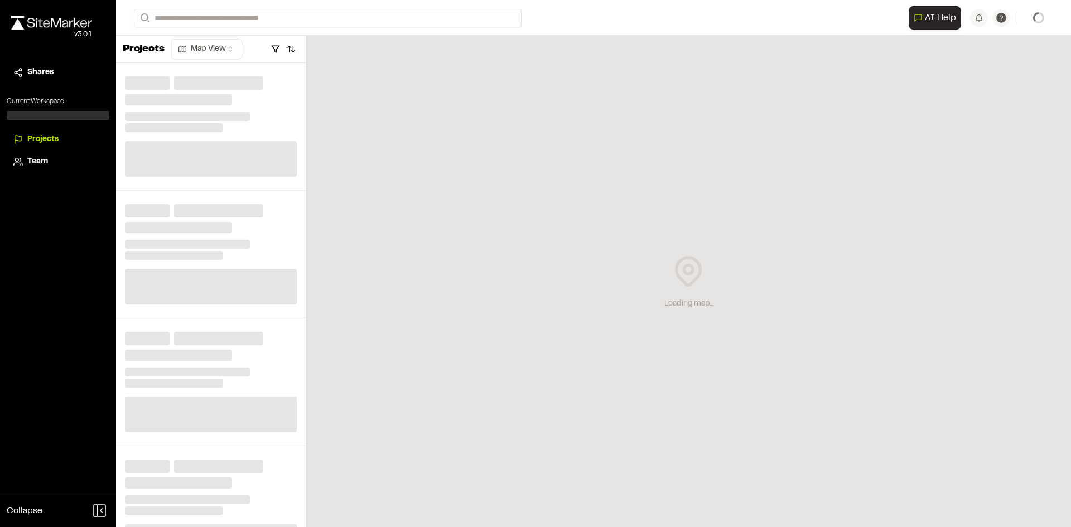 This screenshot has height=527, width=1071. I want to click on button: Search, so click(144, 18).